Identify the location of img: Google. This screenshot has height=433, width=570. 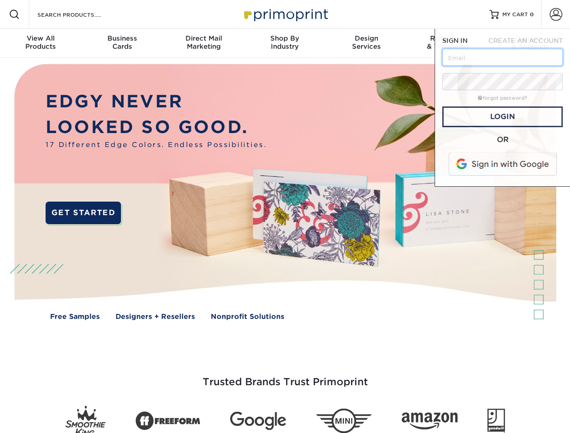
(258, 421).